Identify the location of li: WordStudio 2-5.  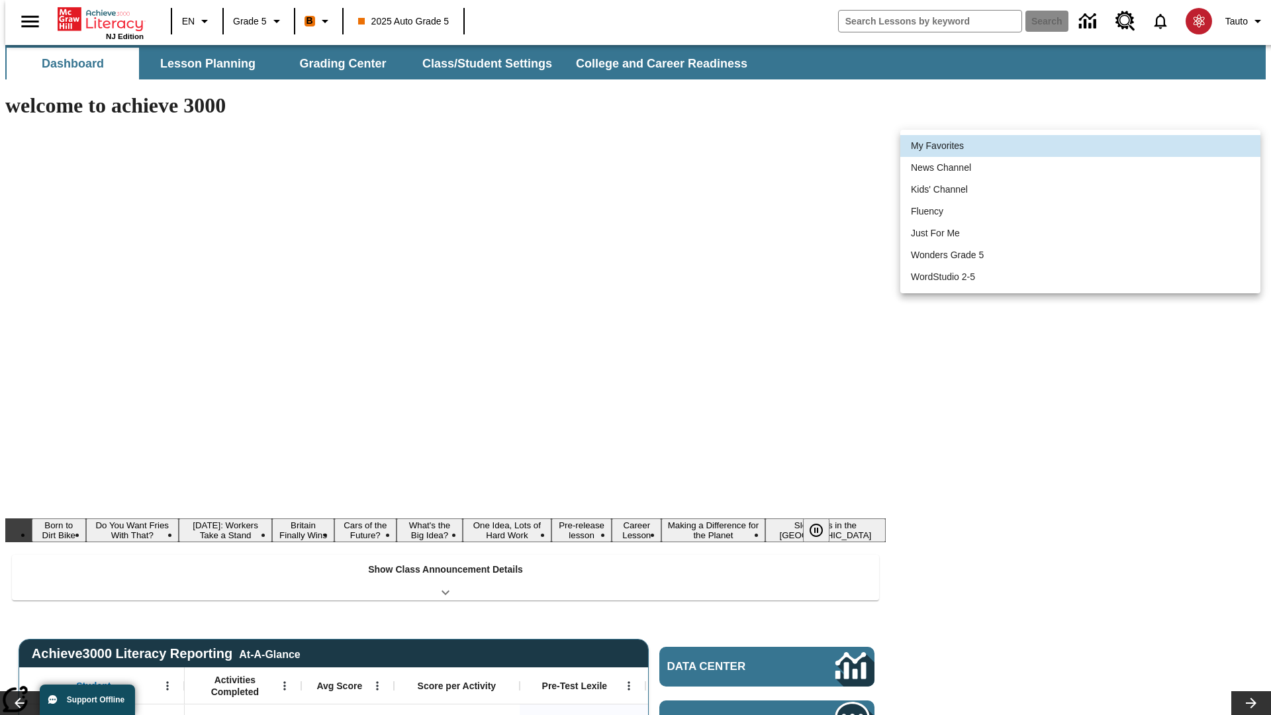
(1081, 277).